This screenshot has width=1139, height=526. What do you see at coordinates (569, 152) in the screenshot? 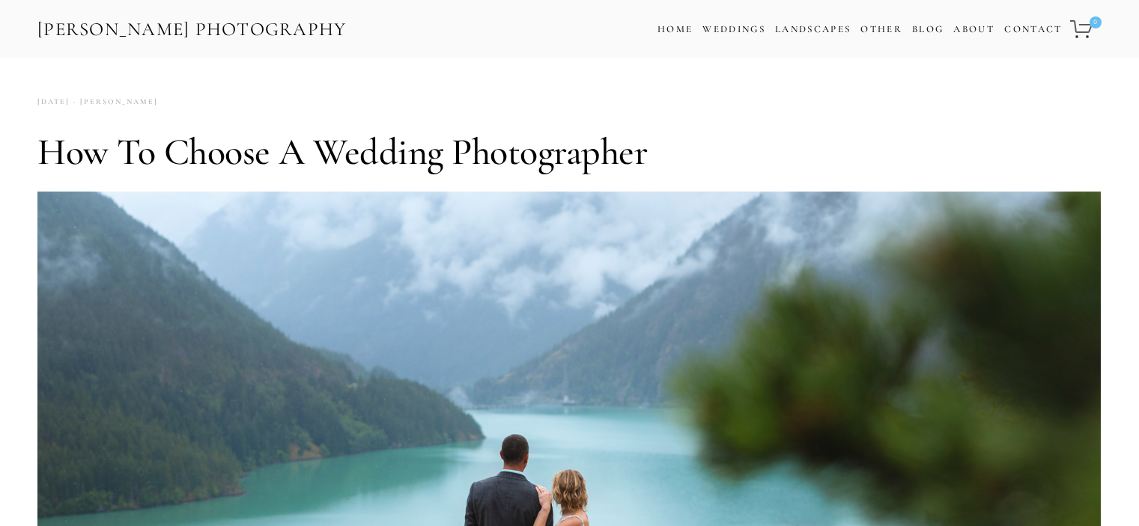
I see `h1: How to Choose a Wedding Photographer` at bounding box center [569, 152].